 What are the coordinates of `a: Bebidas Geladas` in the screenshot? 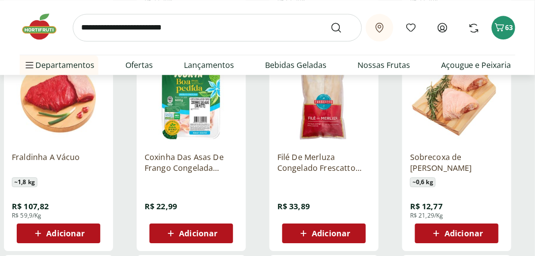 It's located at (296, 65).